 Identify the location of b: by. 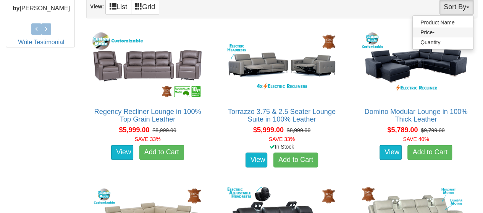
(16, 8).